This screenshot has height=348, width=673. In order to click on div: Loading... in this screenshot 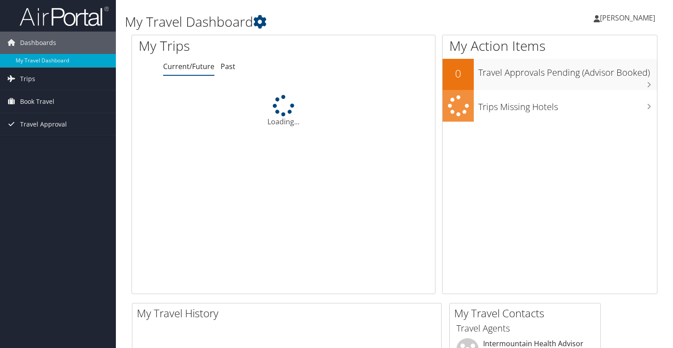, I will do `click(283, 111)`.